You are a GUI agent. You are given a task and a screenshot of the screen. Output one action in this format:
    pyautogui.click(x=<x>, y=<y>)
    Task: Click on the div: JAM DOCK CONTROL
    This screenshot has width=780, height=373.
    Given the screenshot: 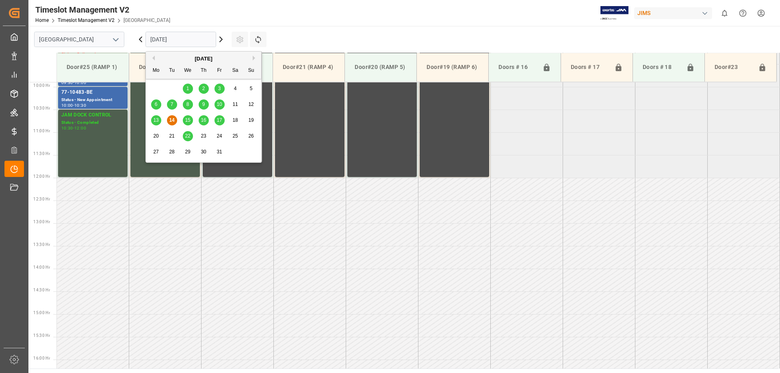 What is the action you would take?
    pyautogui.click(x=93, y=115)
    